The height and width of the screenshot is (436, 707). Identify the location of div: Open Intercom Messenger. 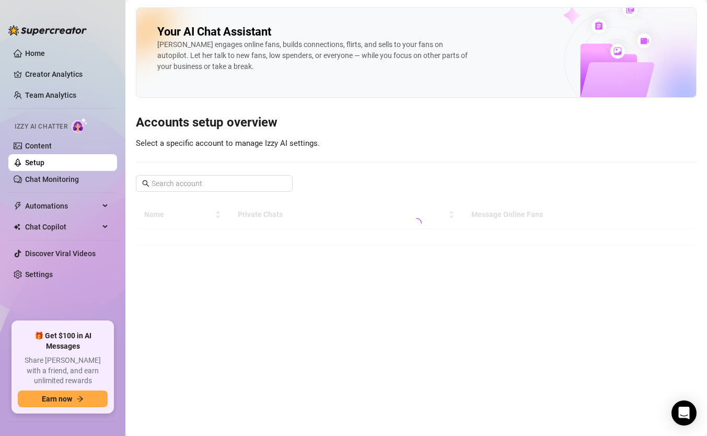
(684, 413).